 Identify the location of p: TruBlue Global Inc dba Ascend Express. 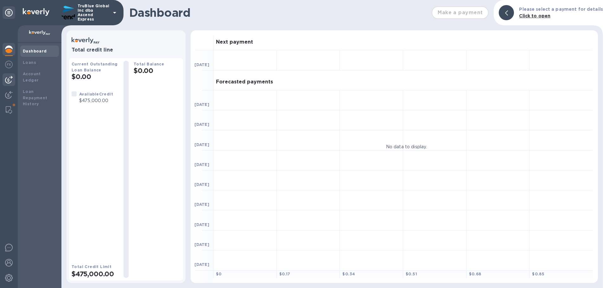
(93, 13).